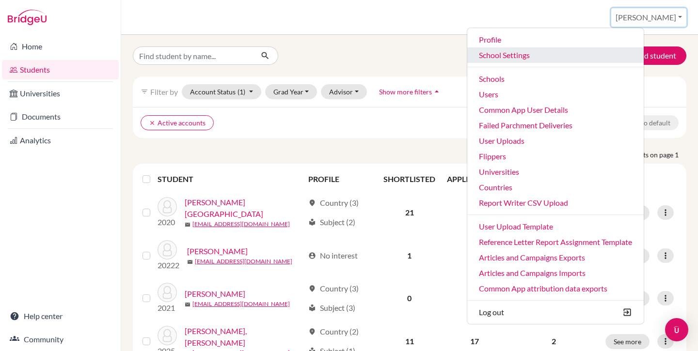  Describe the element at coordinates (556, 289) in the screenshot. I see `a: Common App attribution data exports` at that location.